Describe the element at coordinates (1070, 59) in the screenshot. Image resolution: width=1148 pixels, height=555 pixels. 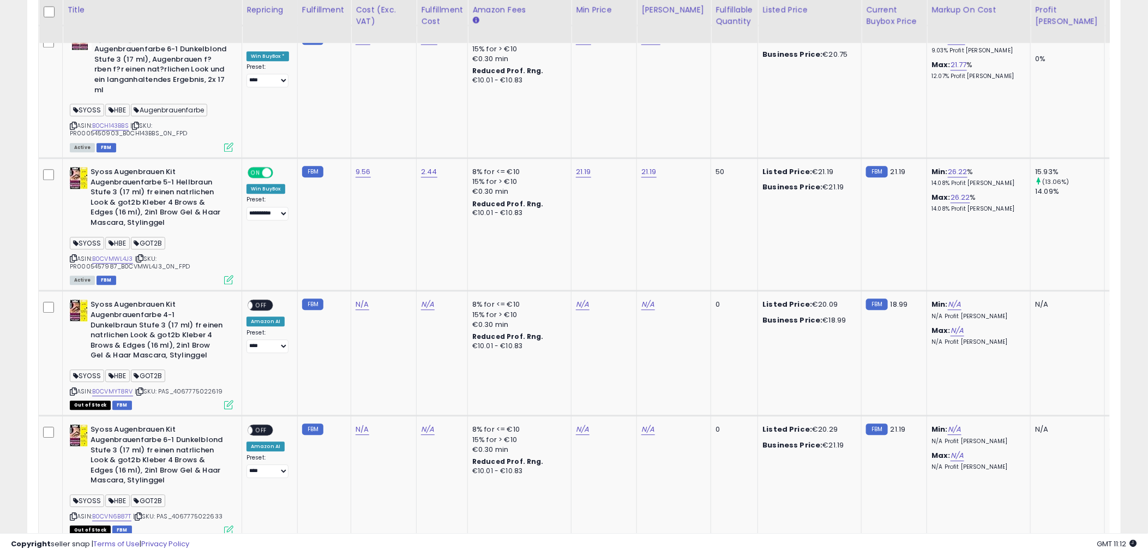
I see `div: 0%` at that location.